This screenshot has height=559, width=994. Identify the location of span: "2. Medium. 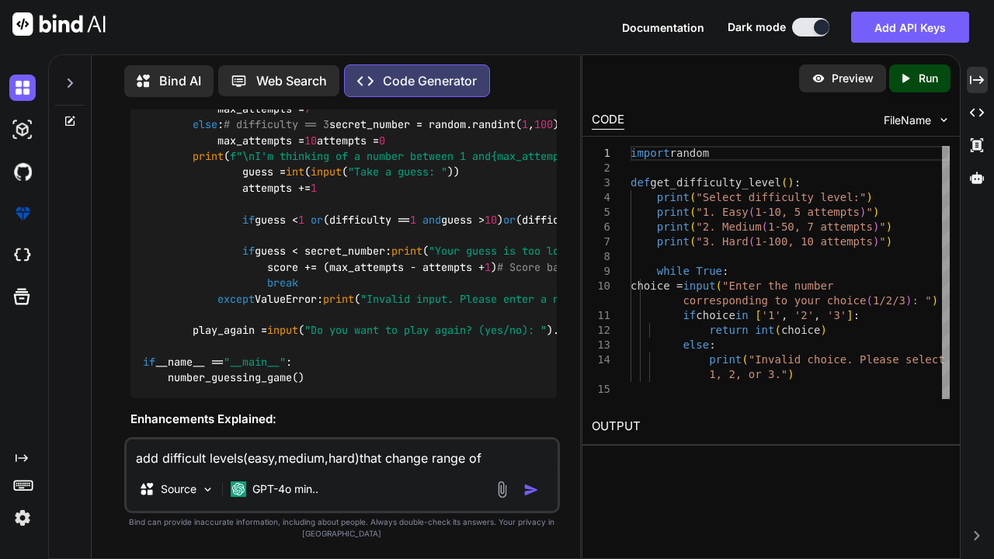
(729, 227).